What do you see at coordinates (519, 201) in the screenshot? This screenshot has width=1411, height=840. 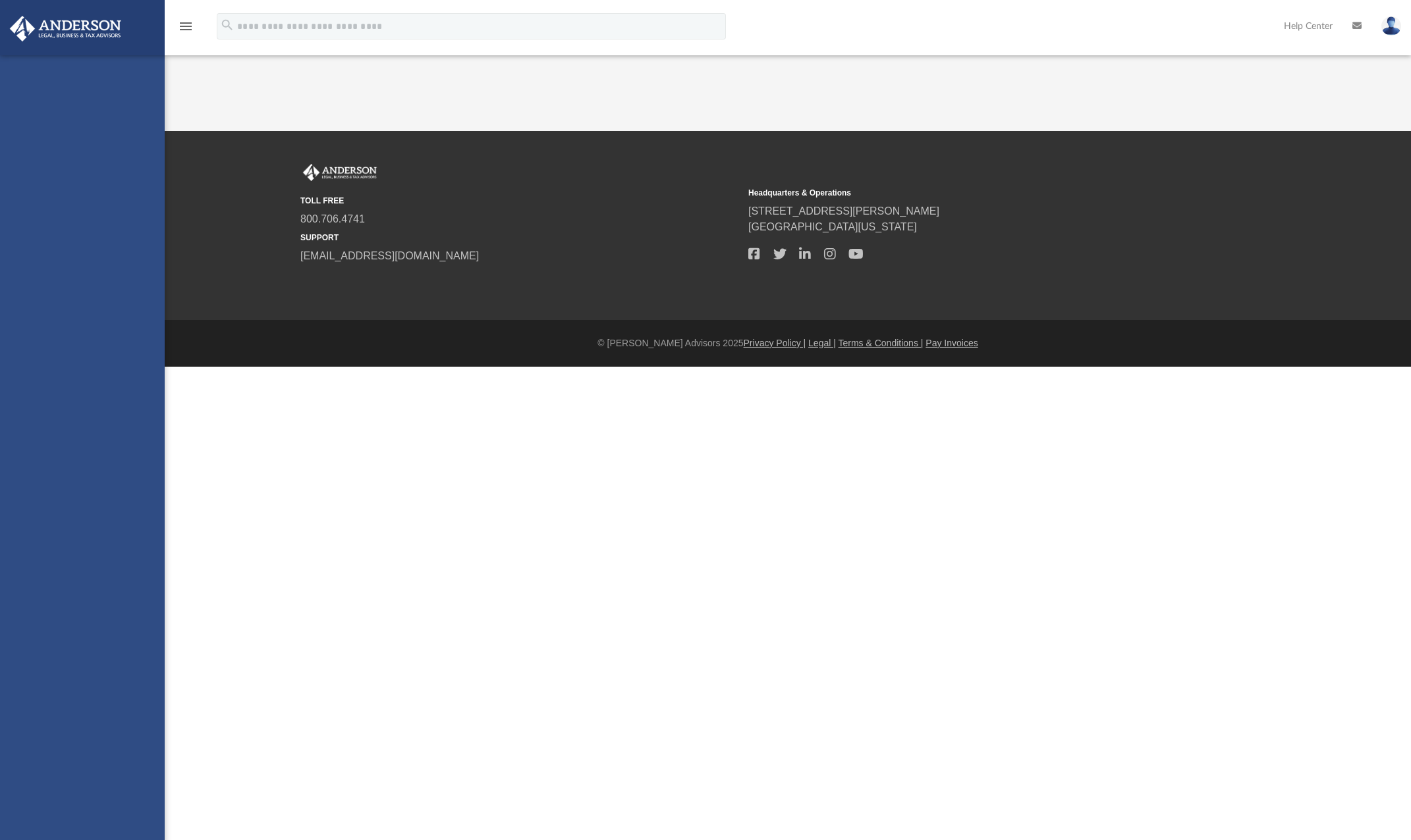 I see `small: TOLL FREE` at bounding box center [519, 201].